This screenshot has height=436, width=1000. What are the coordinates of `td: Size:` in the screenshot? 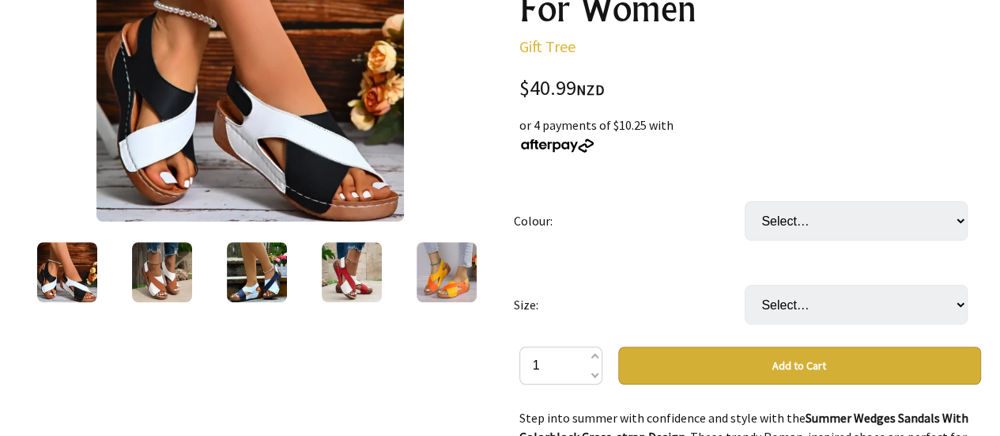 It's located at (629, 304).